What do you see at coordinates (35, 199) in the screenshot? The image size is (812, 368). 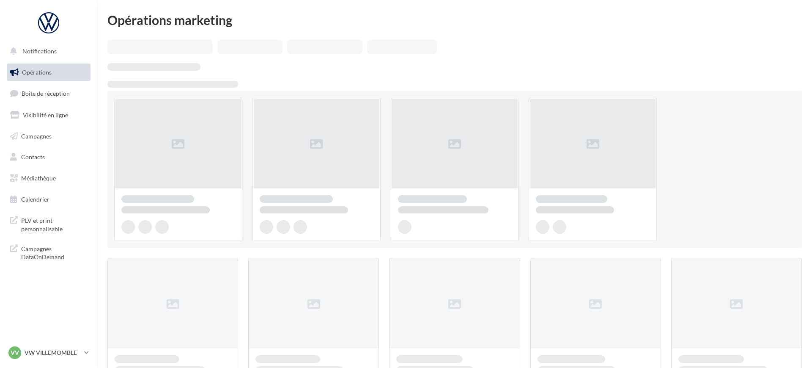 I see `span: Calendrier` at bounding box center [35, 199].